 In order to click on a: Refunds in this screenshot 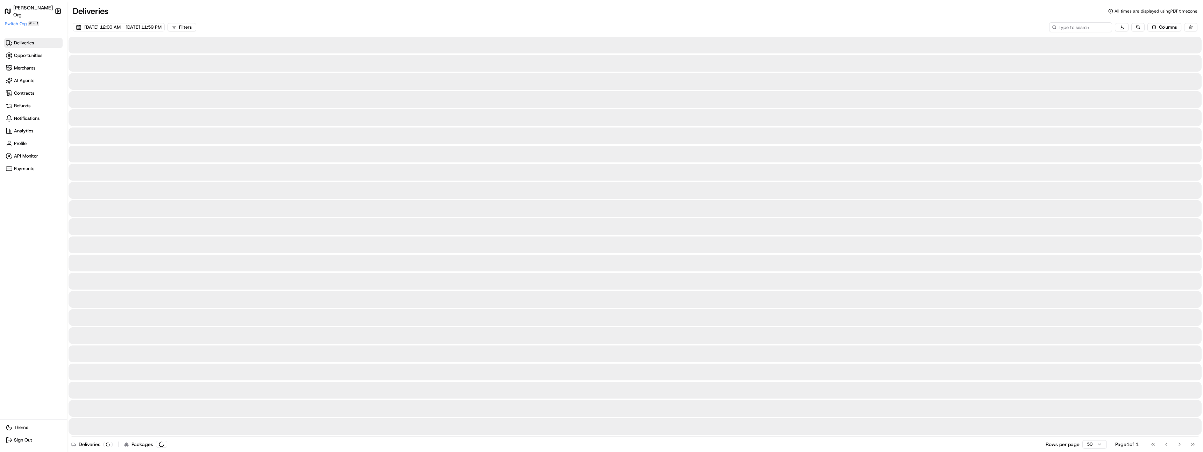, I will do `click(33, 106)`.